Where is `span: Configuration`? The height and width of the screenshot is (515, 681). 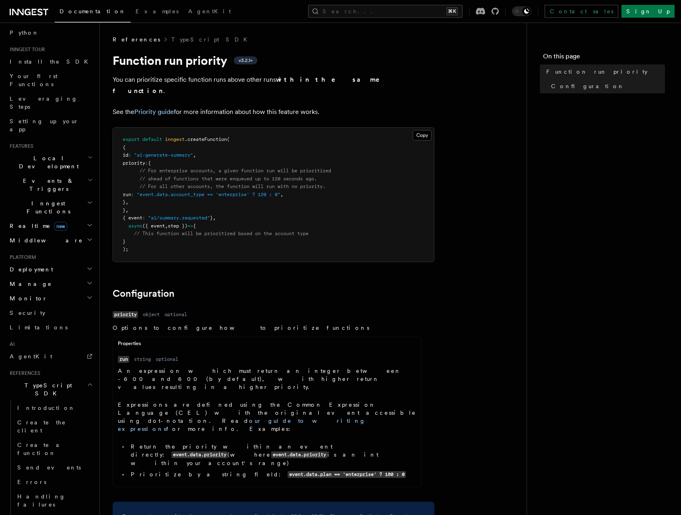
span: Configuration is located at coordinates (588, 86).